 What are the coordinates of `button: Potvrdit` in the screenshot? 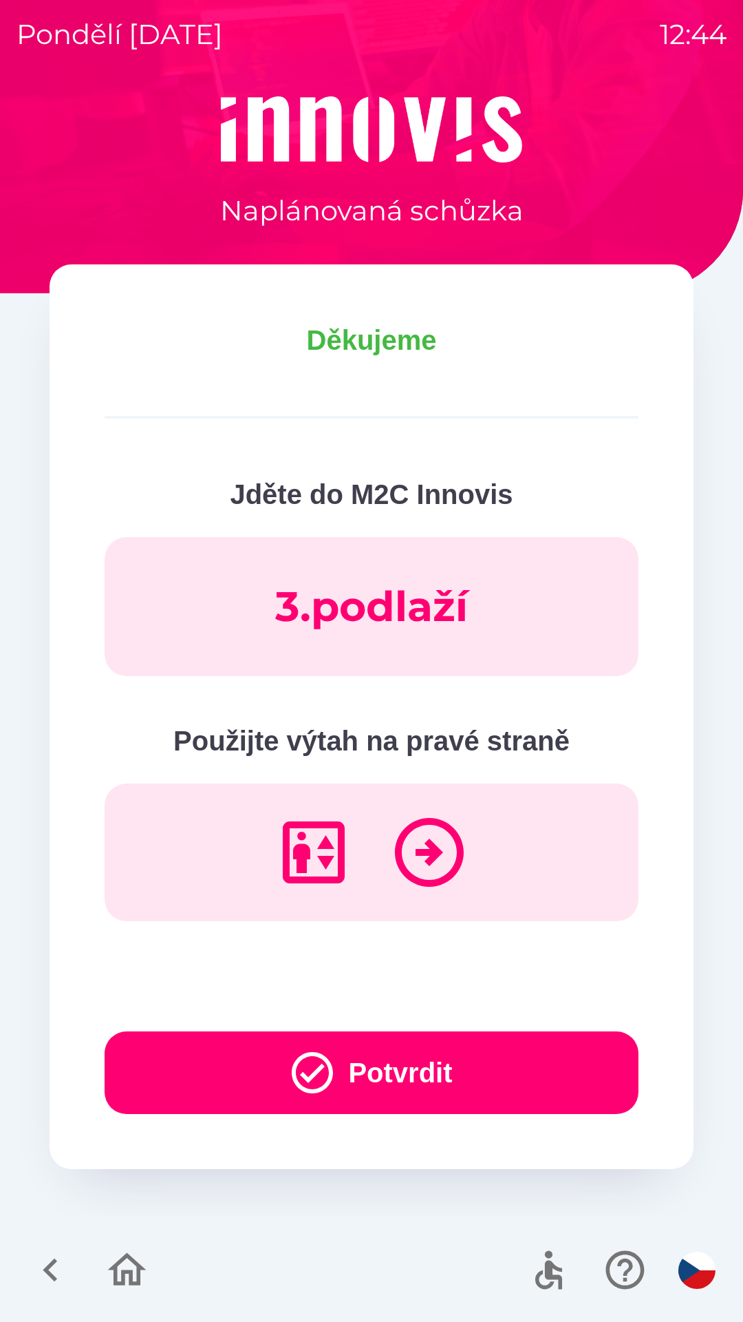 It's located at (372, 1072).